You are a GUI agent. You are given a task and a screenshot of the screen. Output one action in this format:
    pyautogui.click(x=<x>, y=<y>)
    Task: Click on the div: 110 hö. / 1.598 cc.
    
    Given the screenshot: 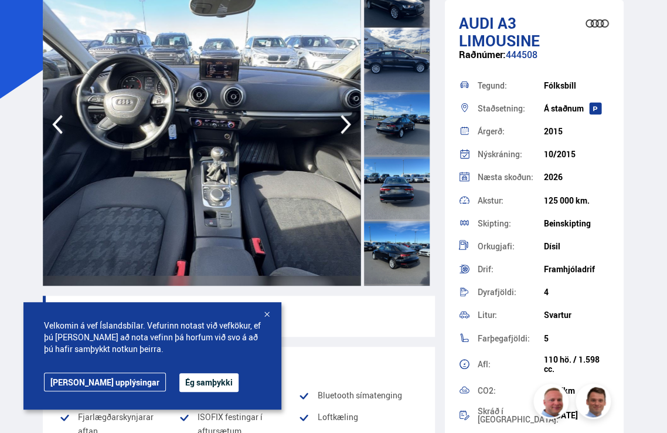 What is the action you would take?
    pyautogui.click(x=577, y=364)
    